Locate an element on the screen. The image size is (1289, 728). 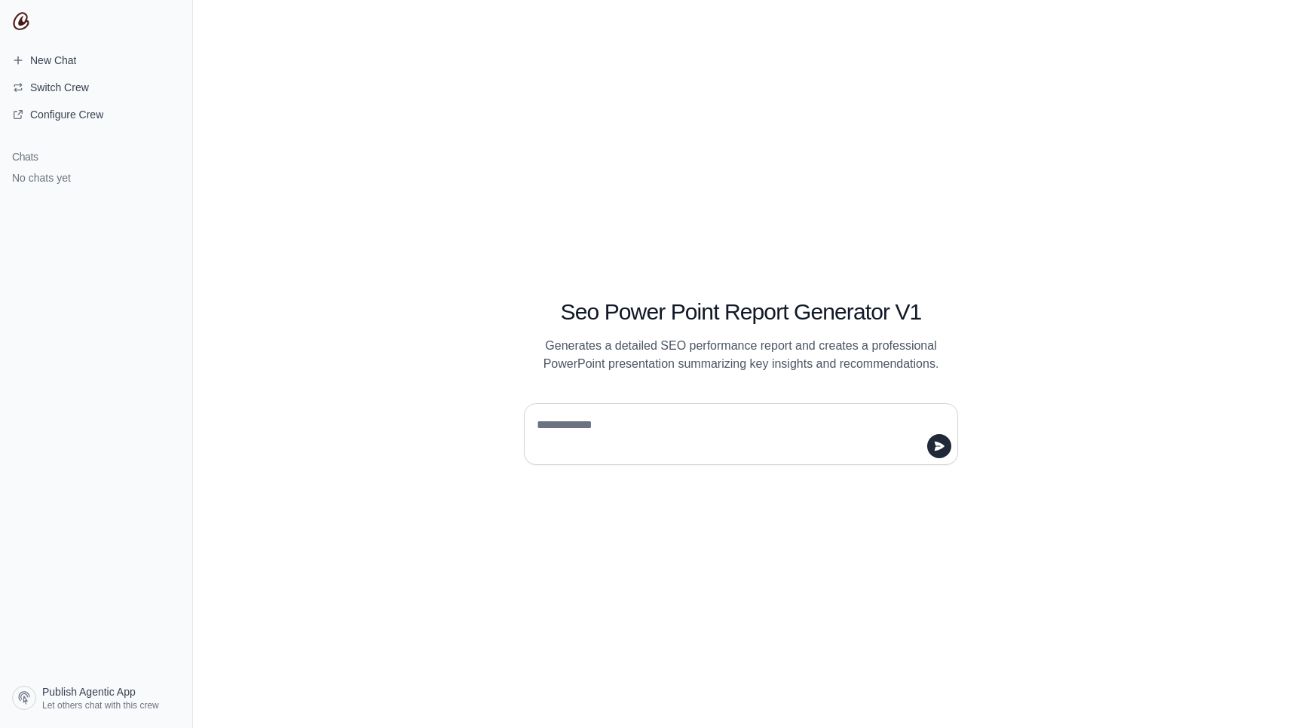
a: Configure Crew is located at coordinates (96, 115).